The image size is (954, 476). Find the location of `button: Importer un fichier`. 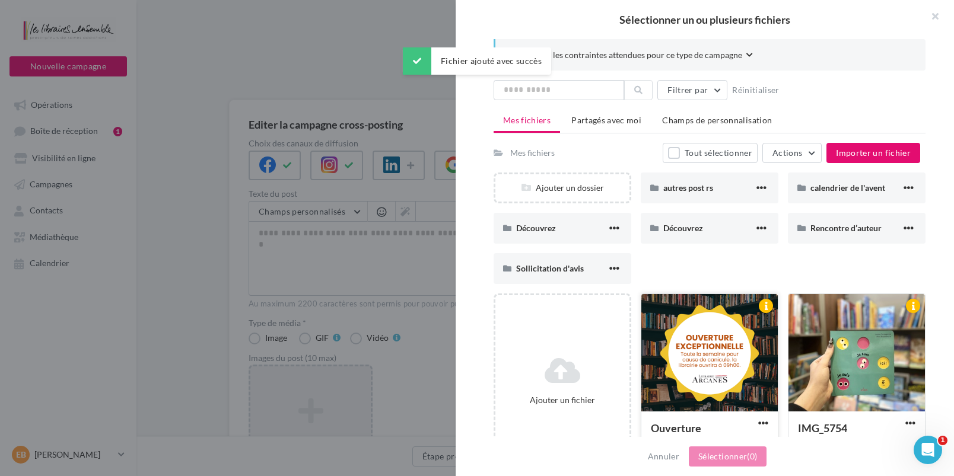

button: Importer un fichier is located at coordinates (873, 153).